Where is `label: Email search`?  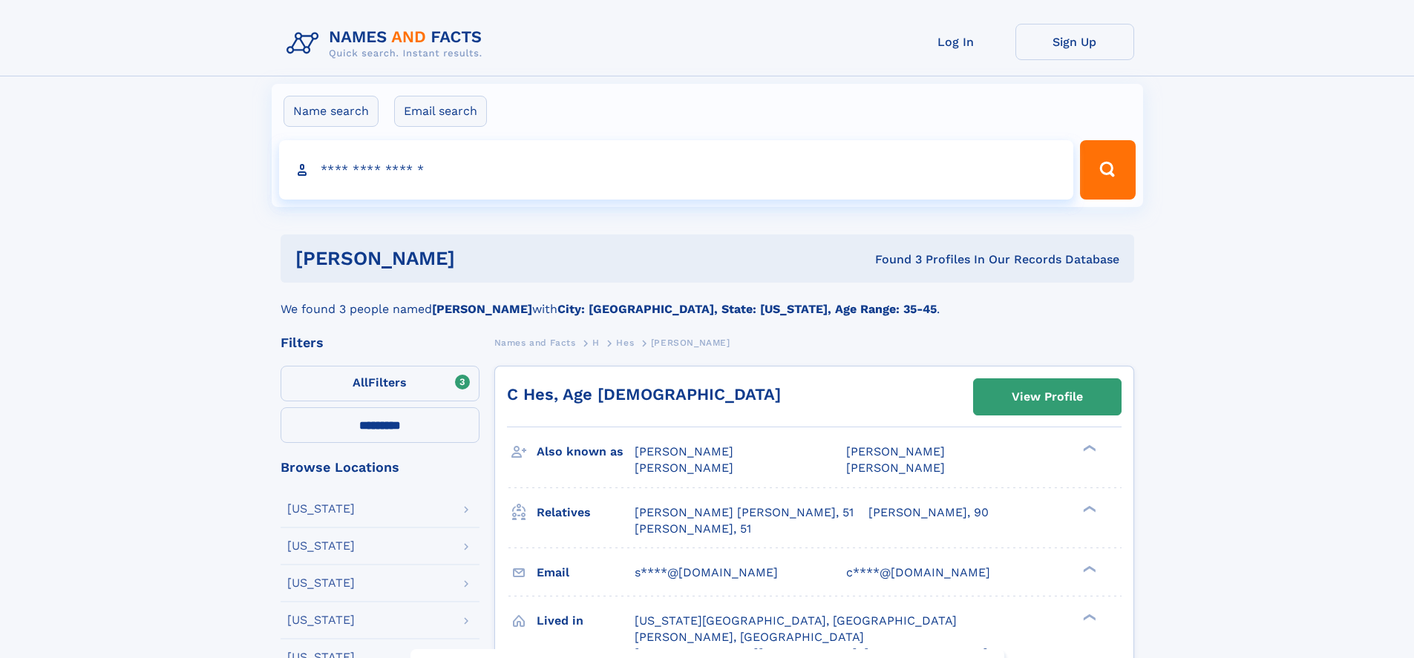 label: Email search is located at coordinates (440, 111).